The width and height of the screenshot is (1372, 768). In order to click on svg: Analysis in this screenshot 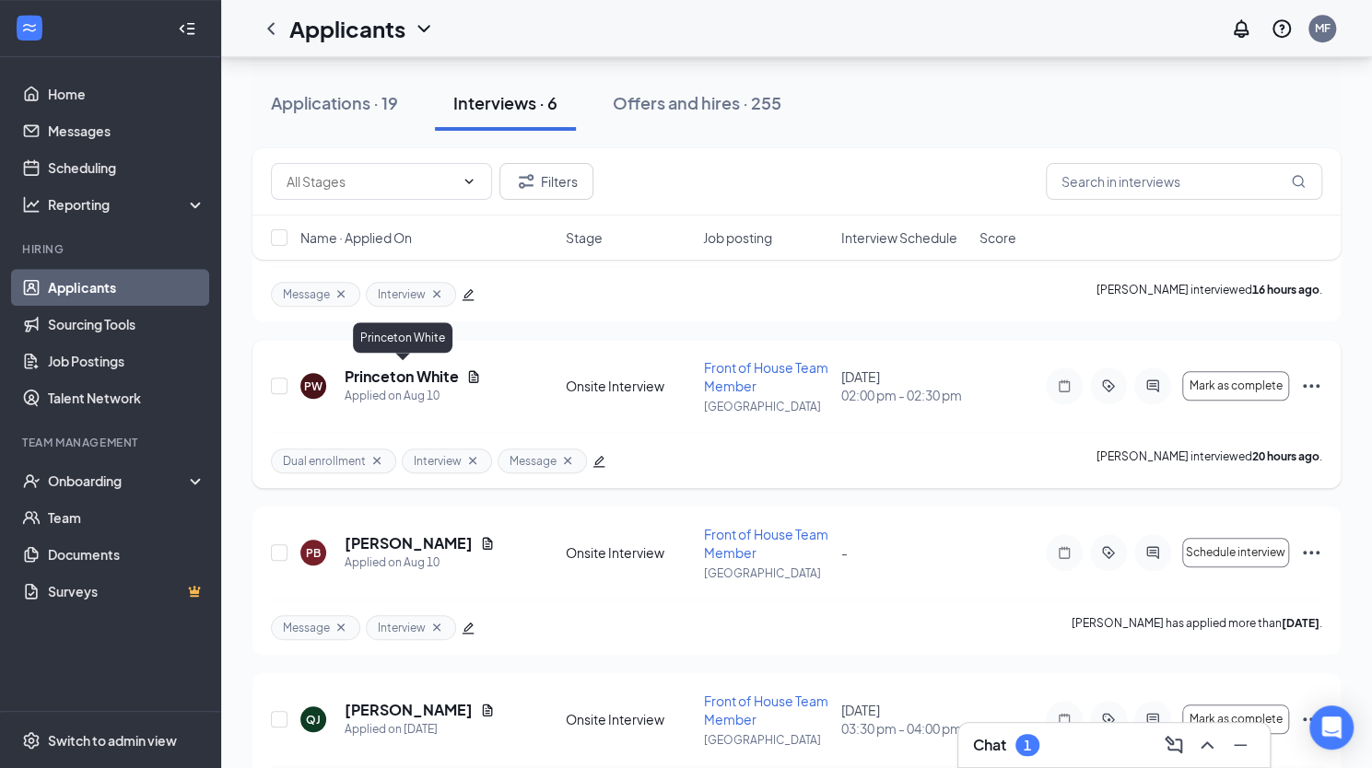, I will do `click(31, 204)`.